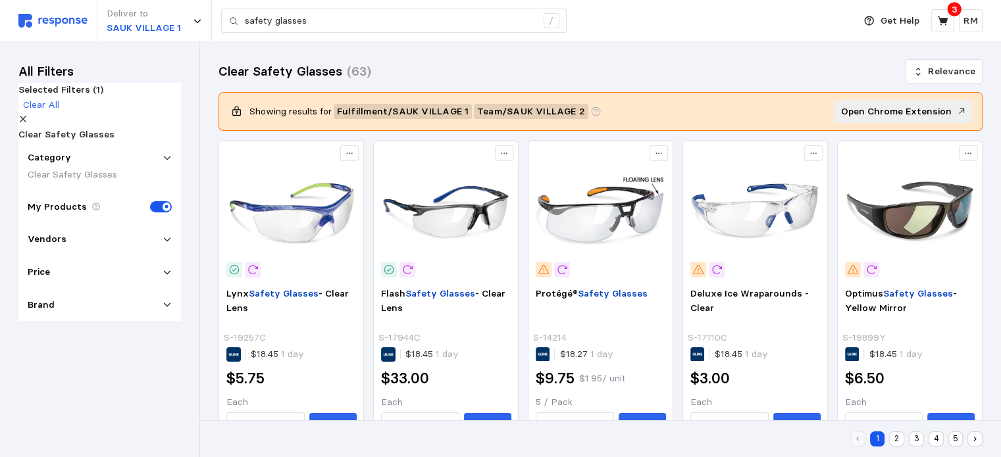  Describe the element at coordinates (971, 20) in the screenshot. I see `button: RM` at that location.